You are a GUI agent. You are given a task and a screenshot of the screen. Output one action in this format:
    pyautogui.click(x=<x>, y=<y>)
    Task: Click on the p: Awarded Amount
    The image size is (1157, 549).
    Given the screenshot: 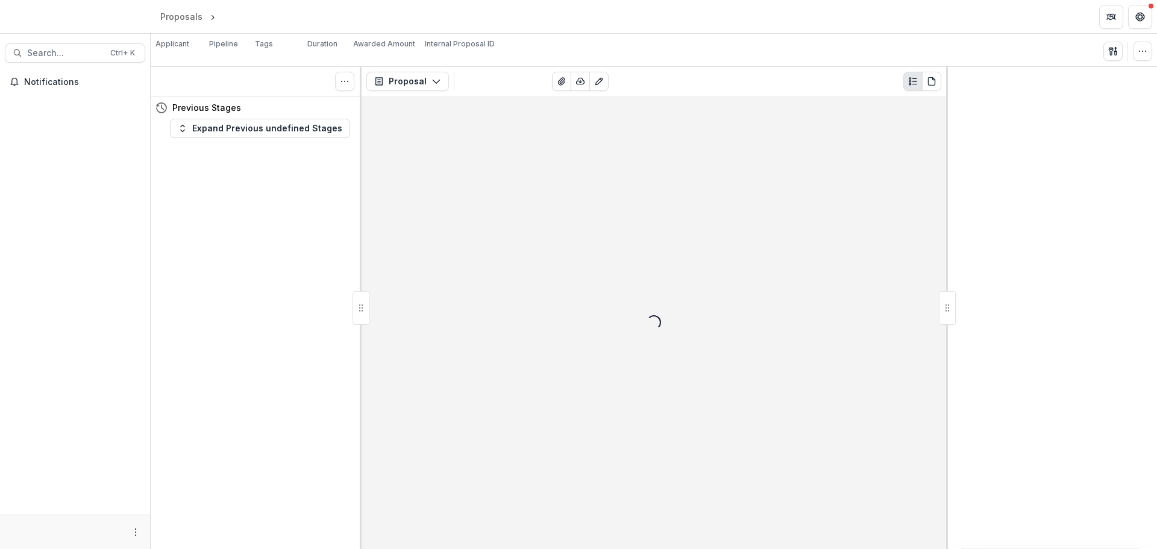 What is the action you would take?
    pyautogui.click(x=384, y=44)
    